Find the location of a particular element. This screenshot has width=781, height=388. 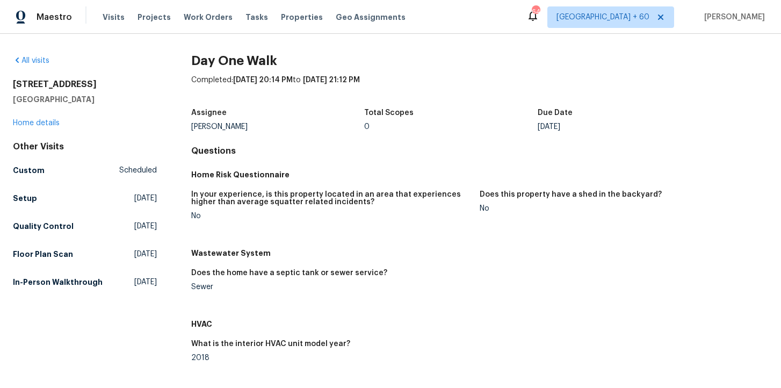

a: Home details is located at coordinates (36, 123).